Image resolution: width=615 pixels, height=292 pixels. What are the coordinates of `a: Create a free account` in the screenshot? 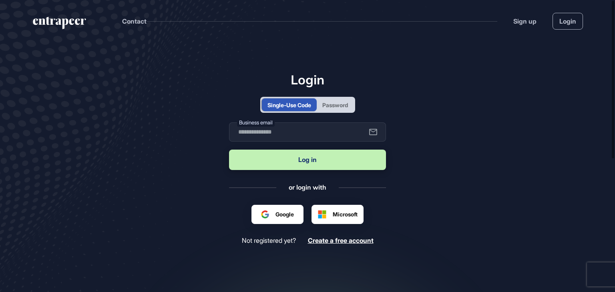 It's located at (341, 241).